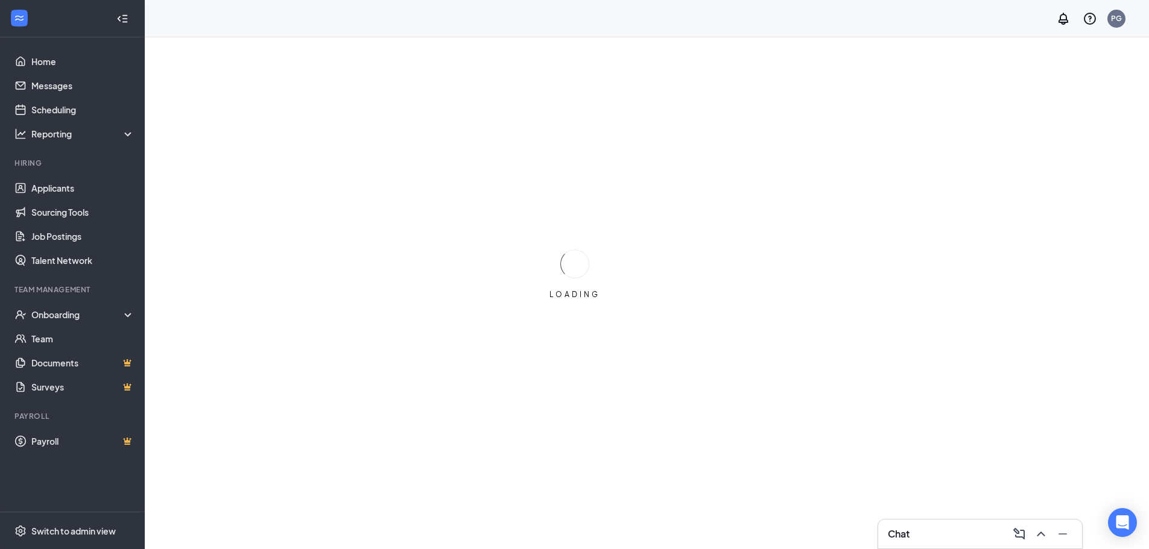 The height and width of the screenshot is (549, 1149). I want to click on svg: Analysis, so click(21, 134).